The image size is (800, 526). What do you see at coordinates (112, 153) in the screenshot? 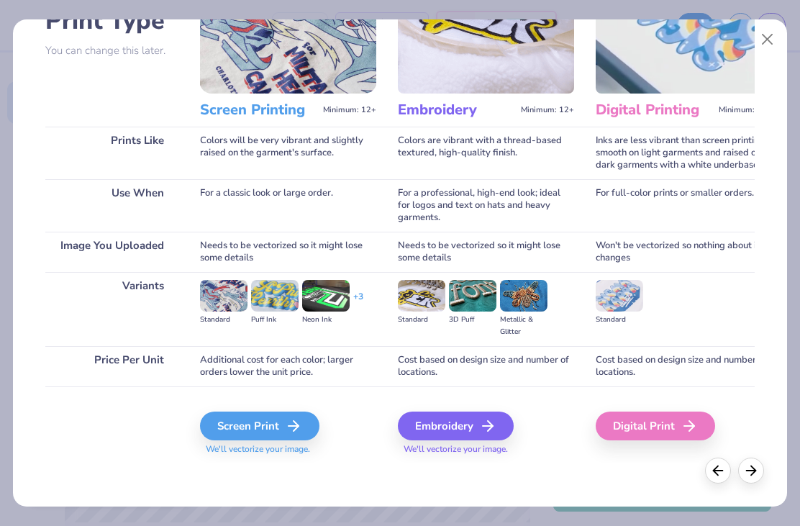
I see `div: Prints Like` at bounding box center [112, 153].